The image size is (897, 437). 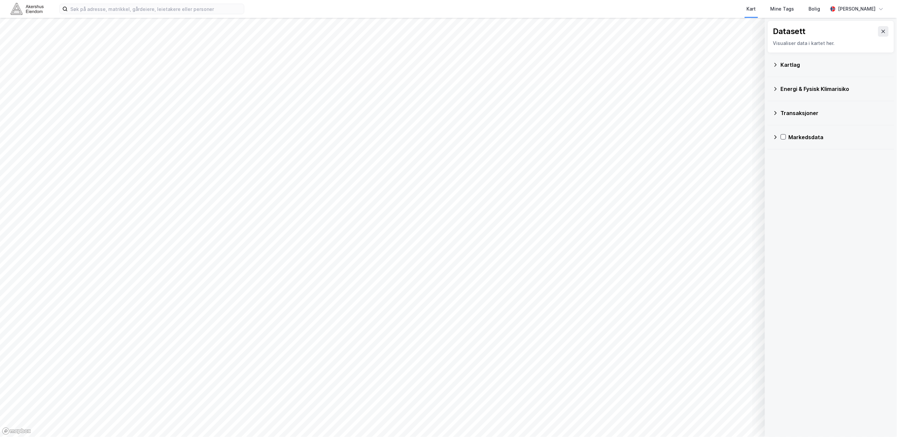 I want to click on a: Mapbox homepage, so click(x=17, y=431).